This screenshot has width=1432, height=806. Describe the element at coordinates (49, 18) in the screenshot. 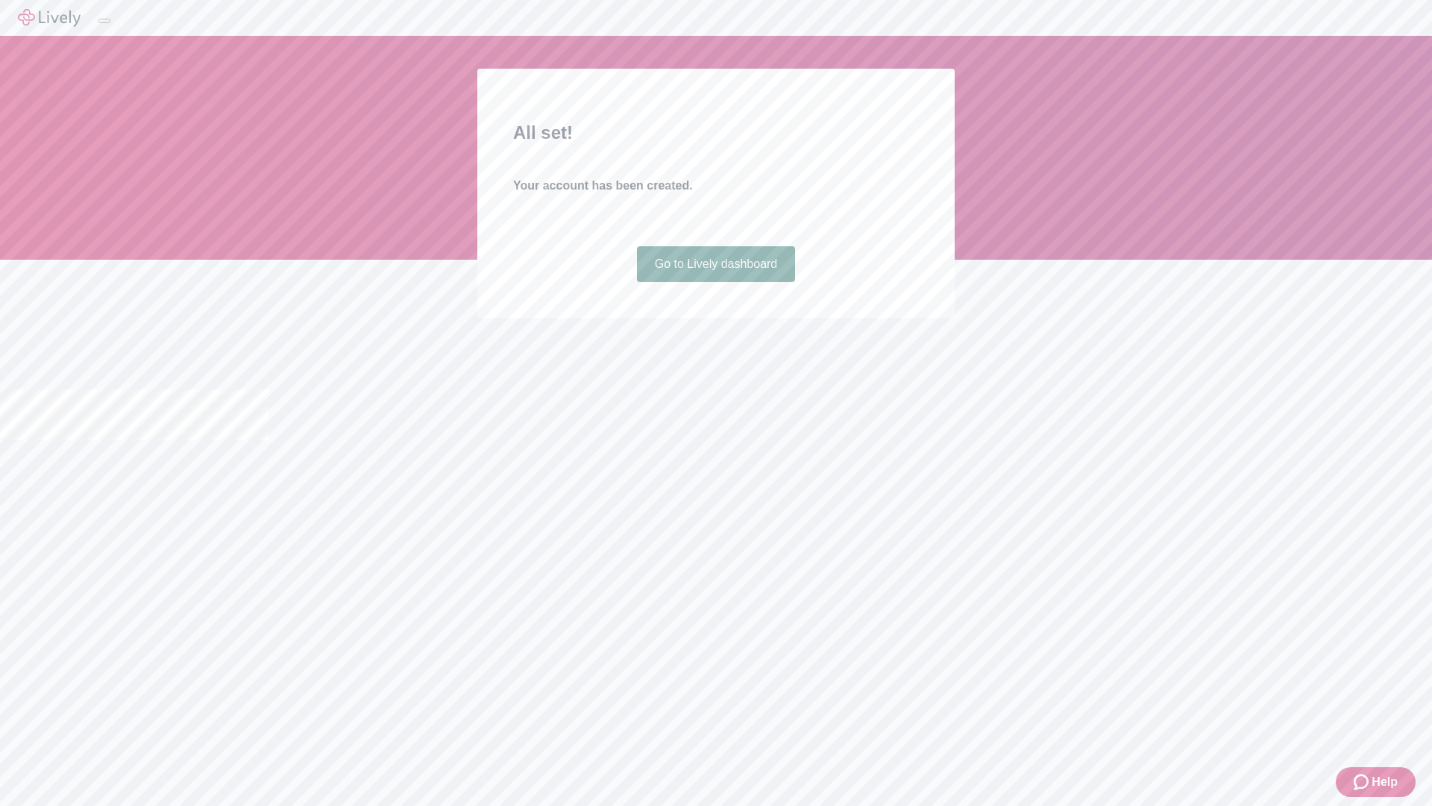

I see `img: Lively` at that location.